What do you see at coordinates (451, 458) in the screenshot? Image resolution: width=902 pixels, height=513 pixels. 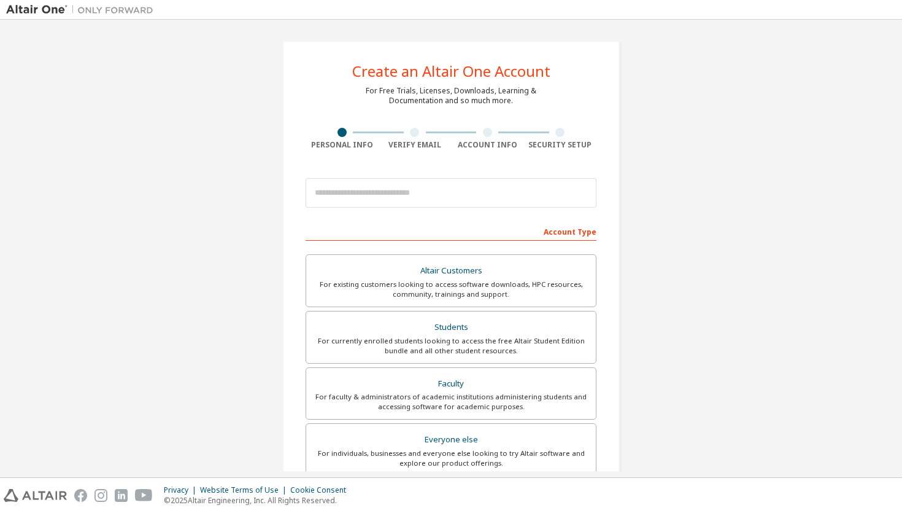 I see `div: For individuals, businesses and everyone else looking to try Altair software and explore our prod...` at bounding box center [451, 458].